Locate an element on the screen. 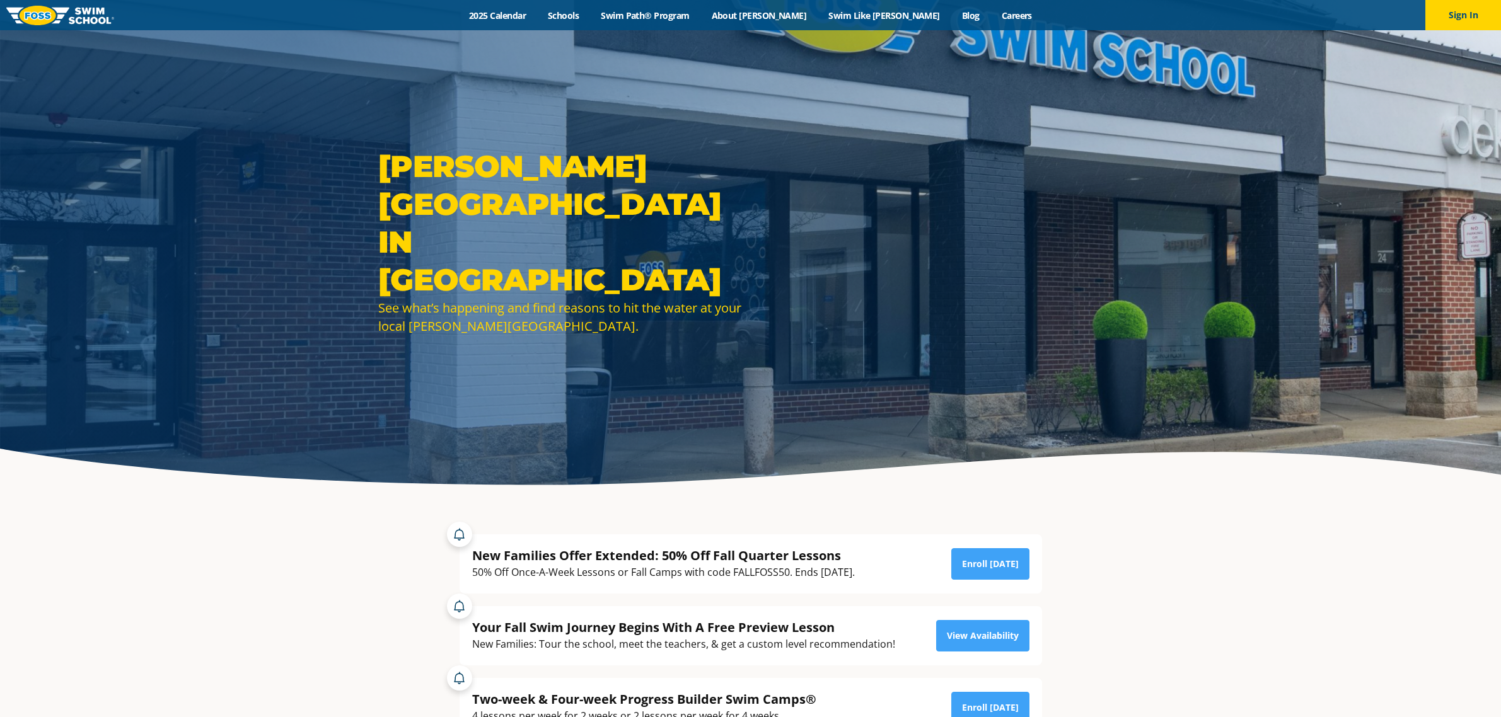 The width and height of the screenshot is (1501, 717). div: Your Fall Swim Journey Begins With A Free Preview Lesson is located at coordinates (683, 627).